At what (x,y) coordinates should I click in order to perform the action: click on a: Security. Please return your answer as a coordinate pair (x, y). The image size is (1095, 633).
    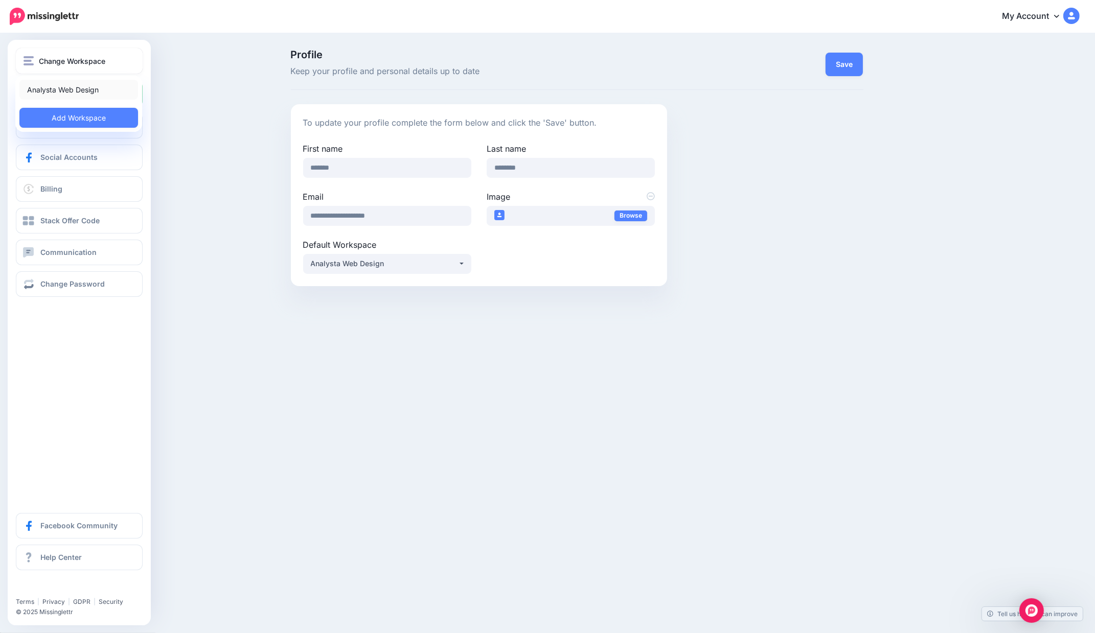
    Looking at the image, I should click on (111, 602).